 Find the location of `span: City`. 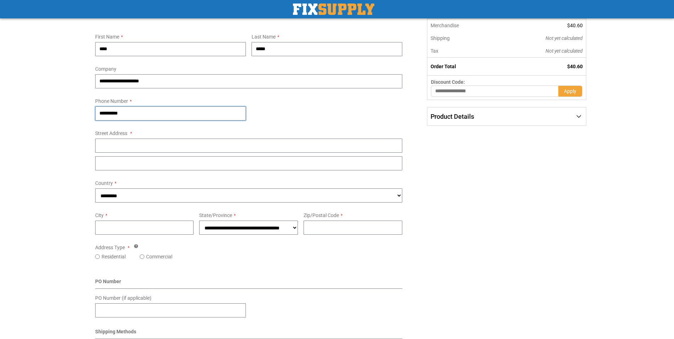

span: City is located at coordinates (99, 216).